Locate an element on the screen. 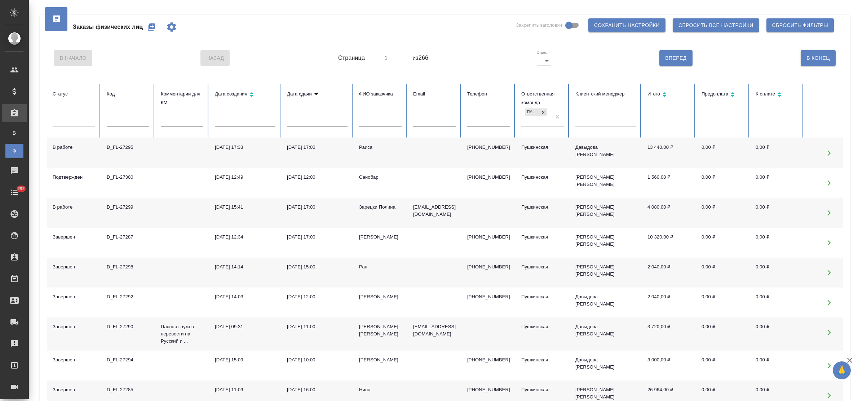  span: из 266 is located at coordinates (421, 58).